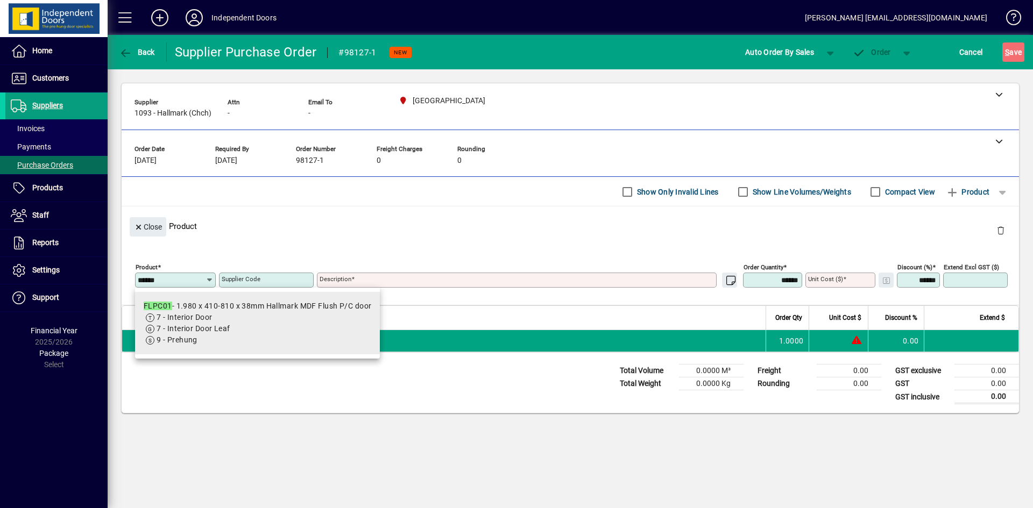  I want to click on td: GST, so click(922, 384).